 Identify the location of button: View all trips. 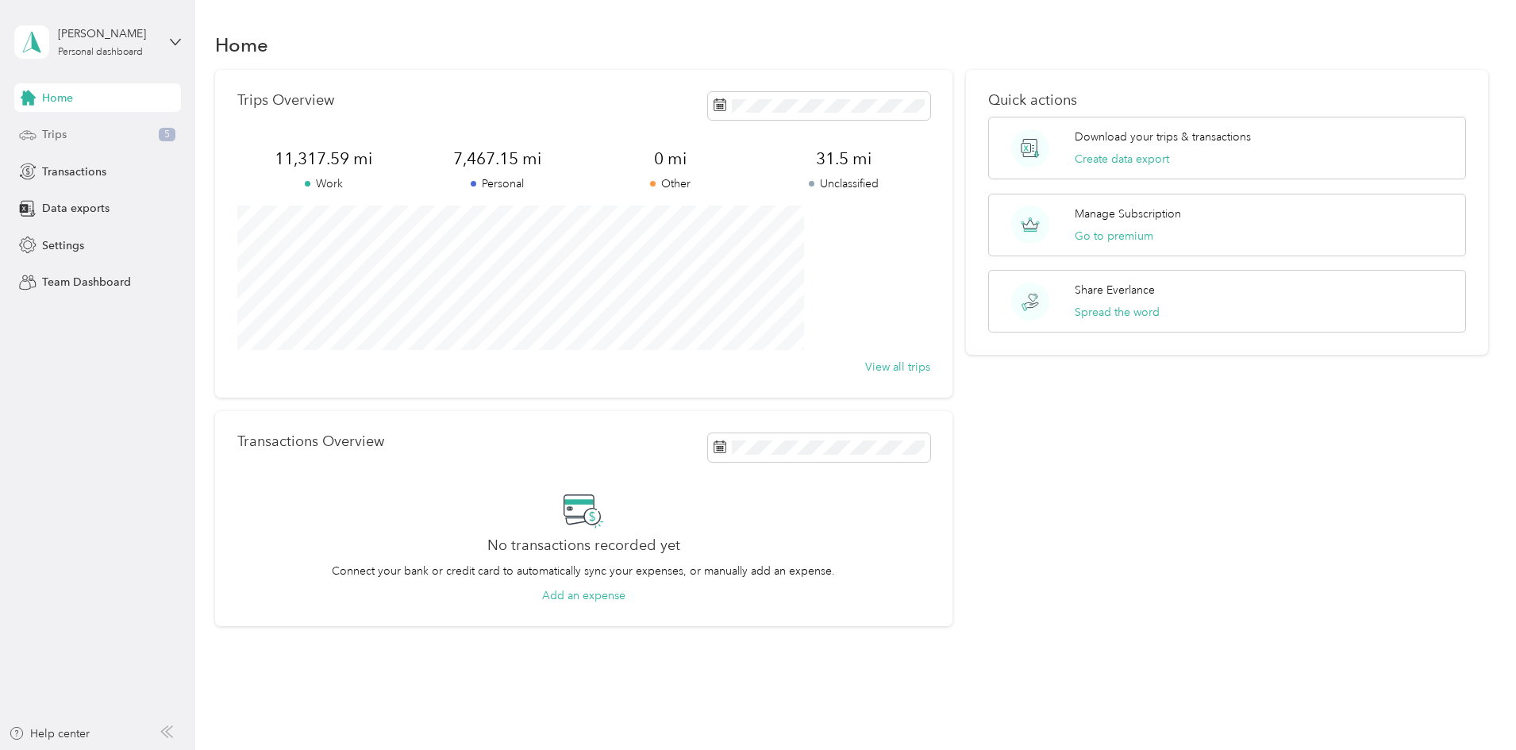
(898, 367).